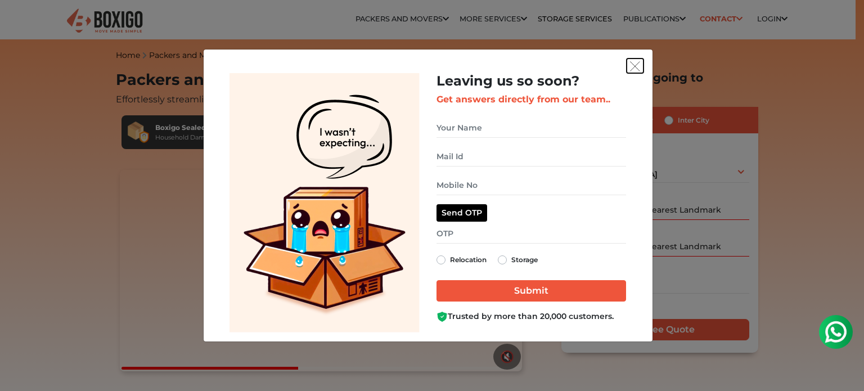 Image resolution: width=864 pixels, height=391 pixels. Describe the element at coordinates (23, 23) in the screenshot. I see `img: whatsapp-icon.svg` at that location.